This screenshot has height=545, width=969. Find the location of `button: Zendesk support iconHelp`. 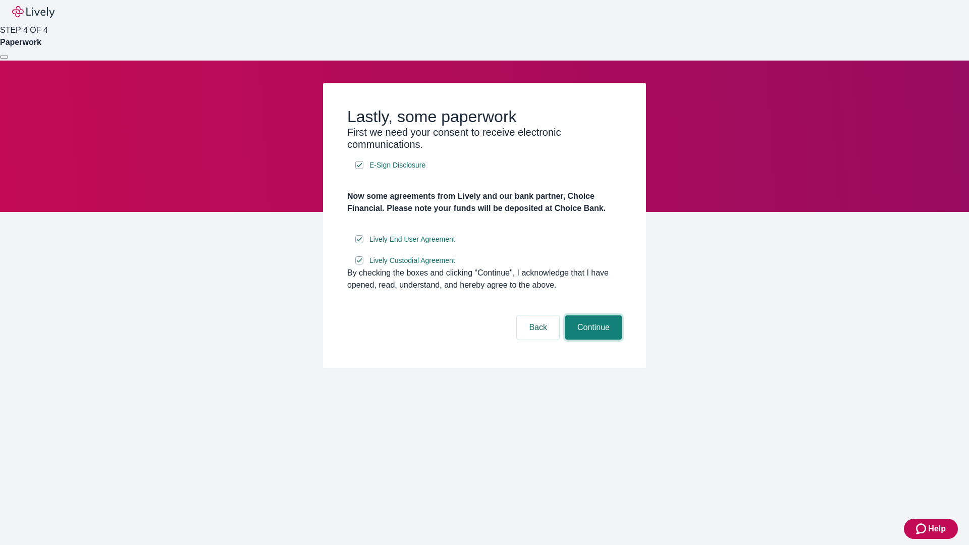

button: Zendesk support iconHelp is located at coordinates (930, 529).